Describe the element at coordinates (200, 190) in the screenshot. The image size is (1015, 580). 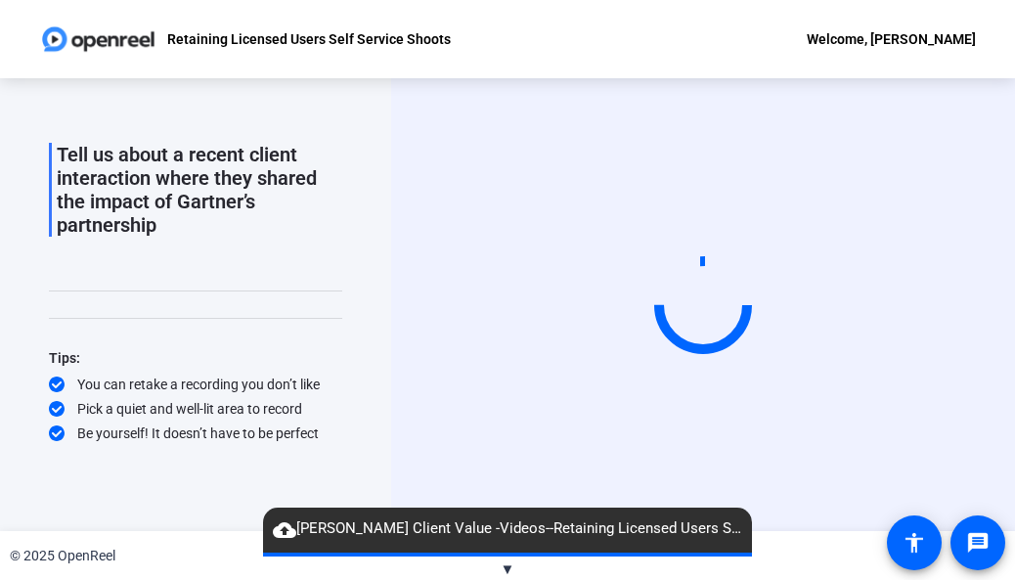
I see `p: Tell us about a recent client interaction where they shared the impact of Gartner’s partnership` at that location.